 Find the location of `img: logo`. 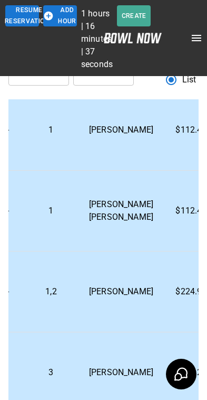

img: logo is located at coordinates (133, 38).